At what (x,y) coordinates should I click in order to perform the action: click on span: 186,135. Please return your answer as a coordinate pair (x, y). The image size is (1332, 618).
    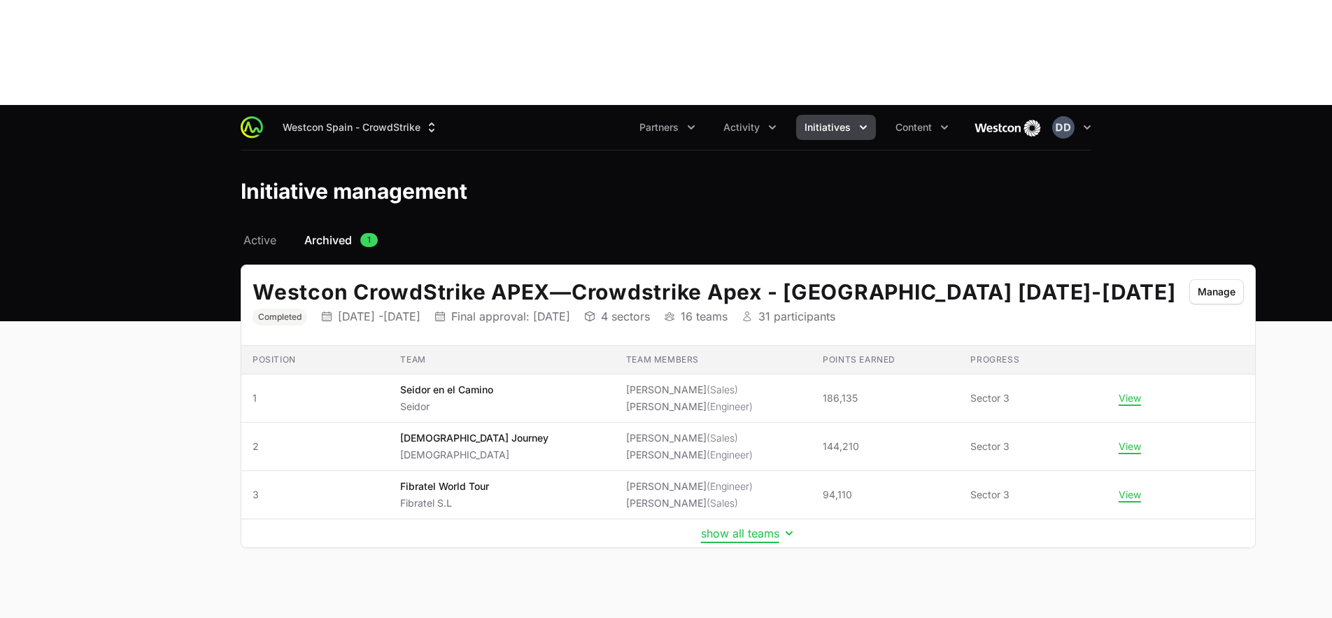
    Looking at the image, I should click on (840, 398).